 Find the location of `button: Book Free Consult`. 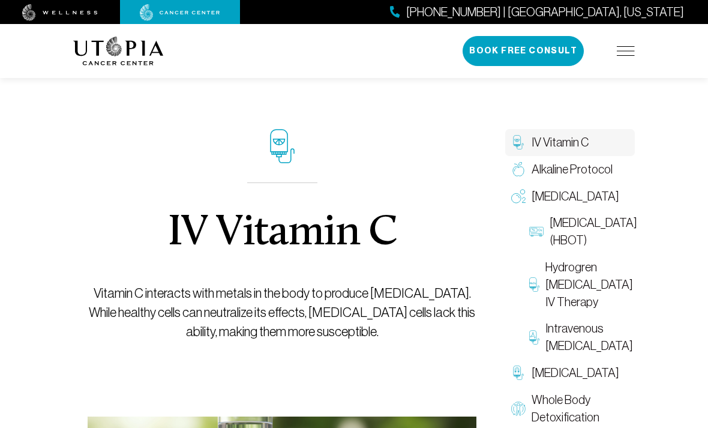

button: Book Free Consult is located at coordinates (523, 51).